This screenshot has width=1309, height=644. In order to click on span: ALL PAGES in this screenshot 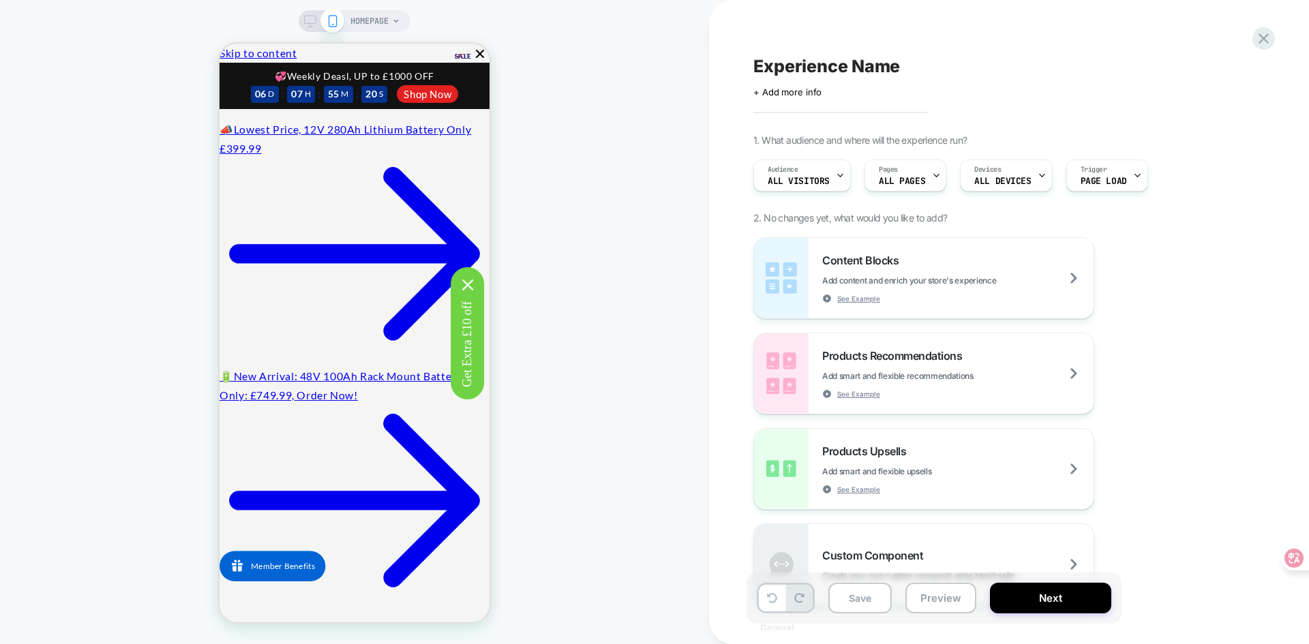, I will do `click(902, 181)`.